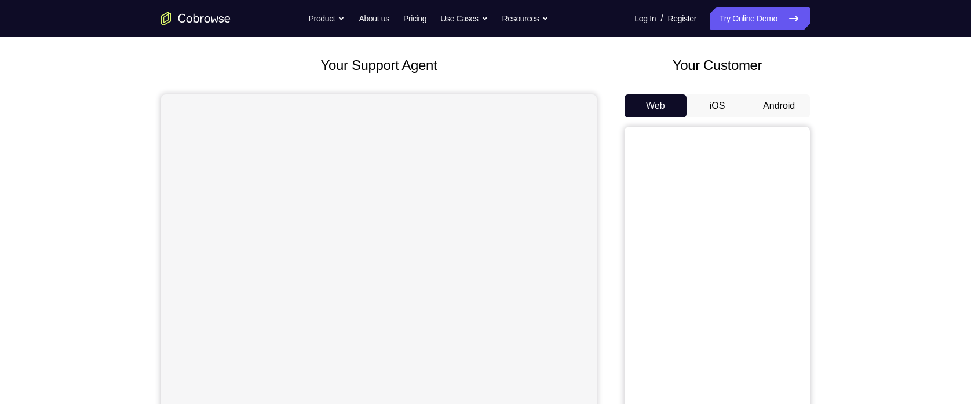 The image size is (971, 404). What do you see at coordinates (760, 19) in the screenshot?
I see `a: Try Online Demo` at bounding box center [760, 19].